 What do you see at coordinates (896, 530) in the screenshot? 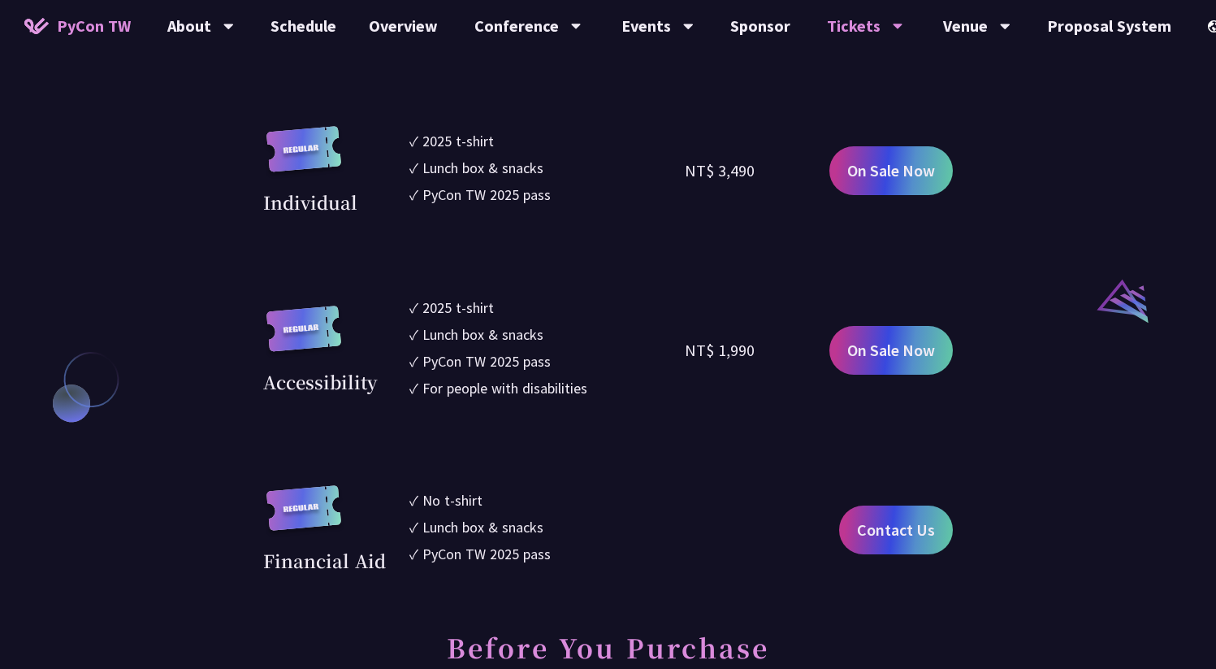
I see `span: Contact Us` at bounding box center [896, 530].